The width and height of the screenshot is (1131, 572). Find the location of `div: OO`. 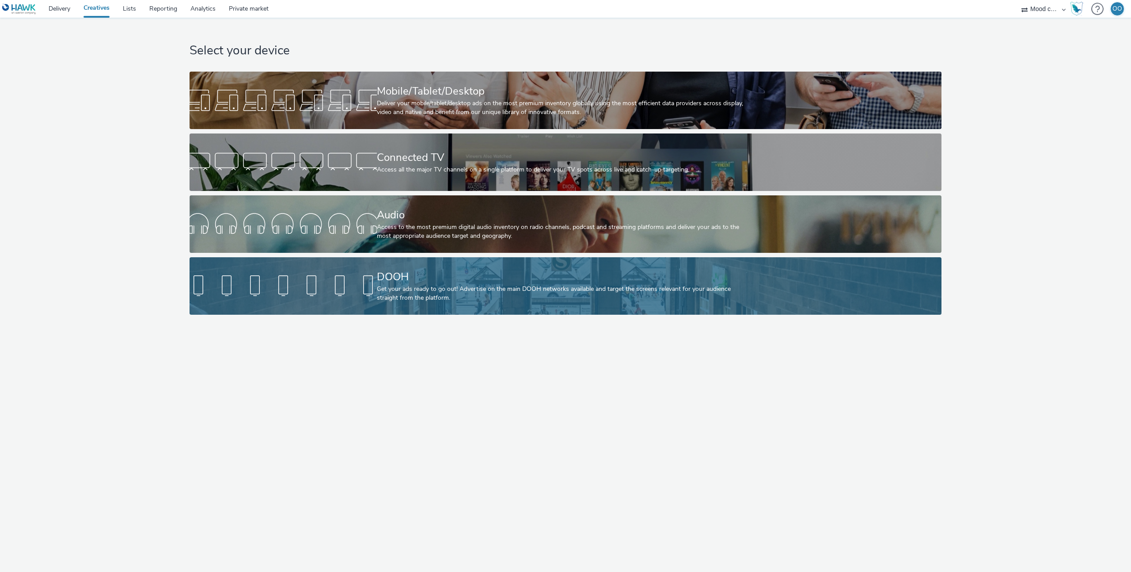

div: OO is located at coordinates (1117, 9).